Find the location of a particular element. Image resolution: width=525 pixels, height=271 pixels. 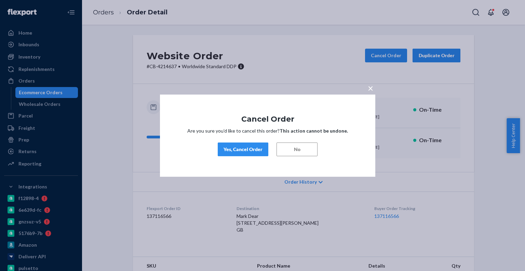

button: No is located at coordinates (297, 149).